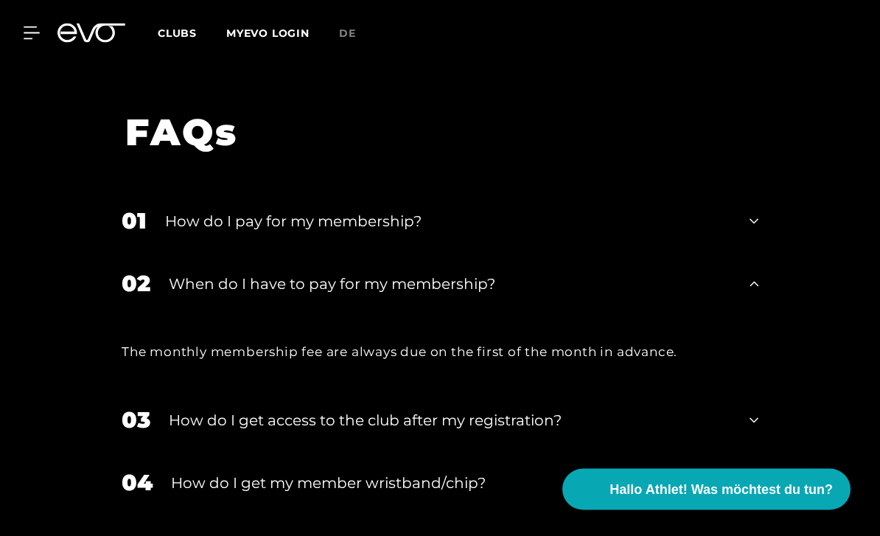  Describe the element at coordinates (356, 33) in the screenshot. I see `a: de` at that location.